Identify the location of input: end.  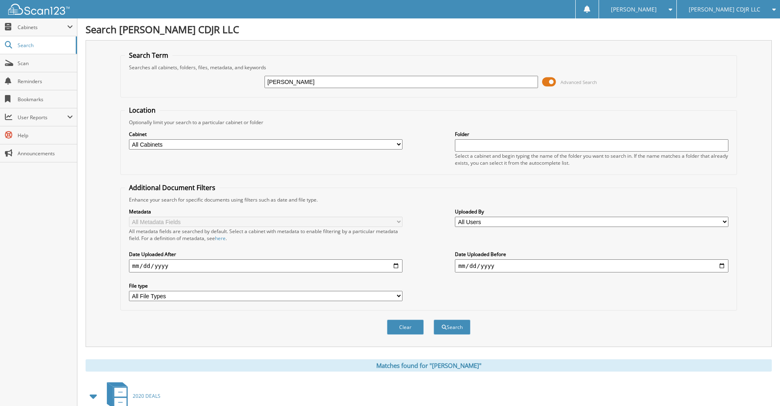
(592, 266).